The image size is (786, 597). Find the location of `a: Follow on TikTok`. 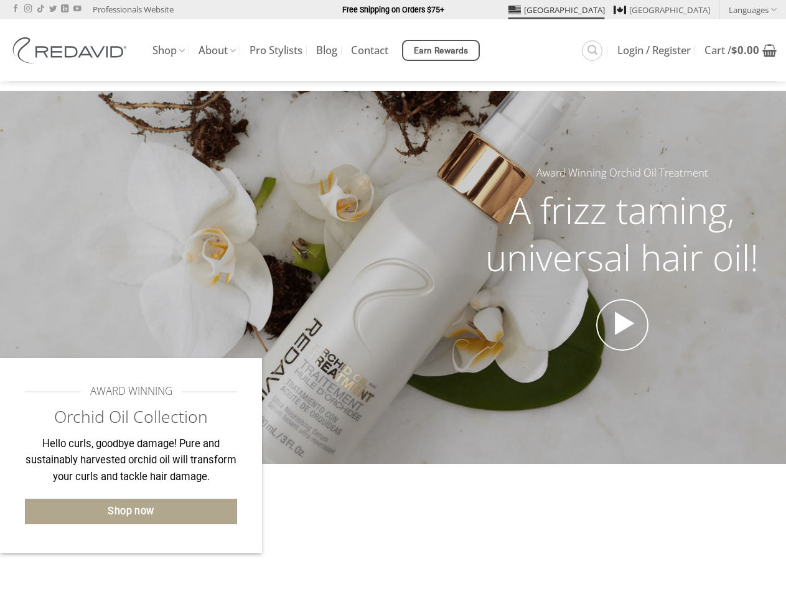

a: Follow on TikTok is located at coordinates (40, 9).